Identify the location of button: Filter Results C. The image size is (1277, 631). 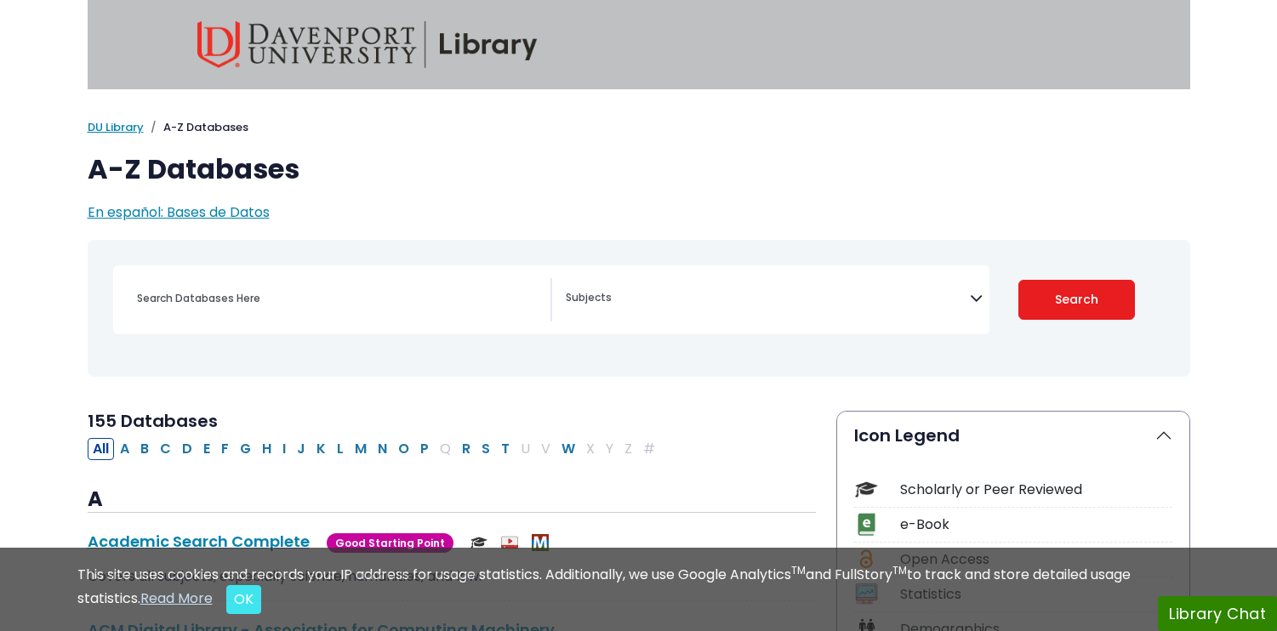
(165, 449).